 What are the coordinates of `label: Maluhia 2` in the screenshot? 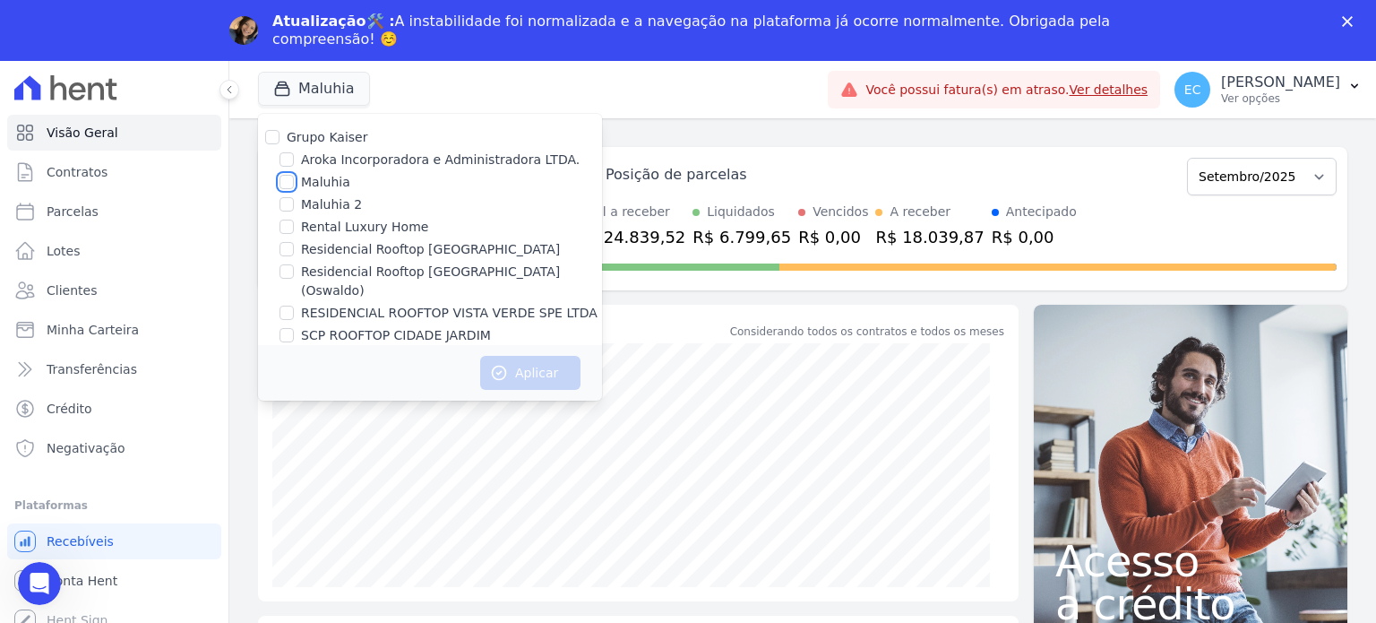 It's located at (331, 204).